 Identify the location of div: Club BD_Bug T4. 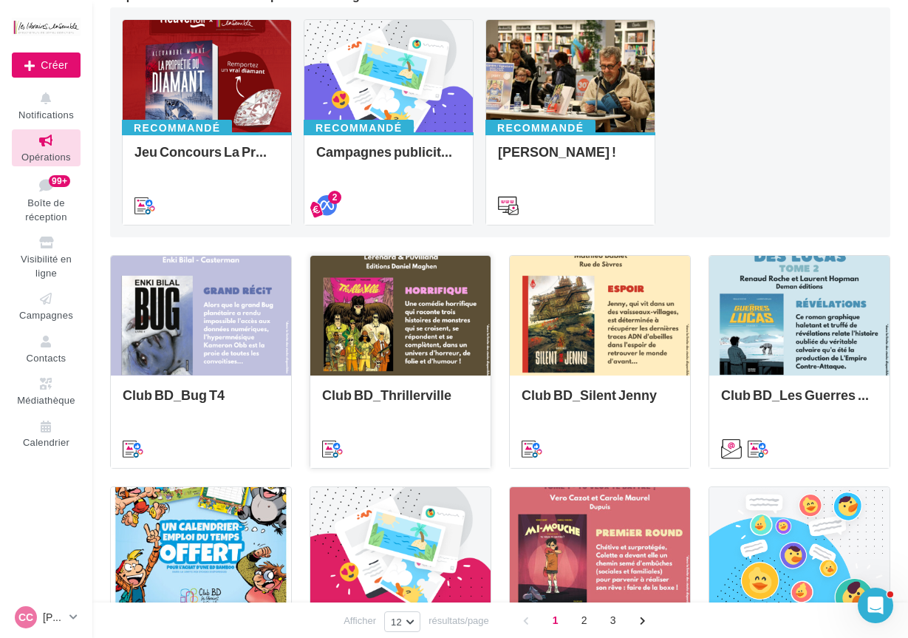
(201, 402).